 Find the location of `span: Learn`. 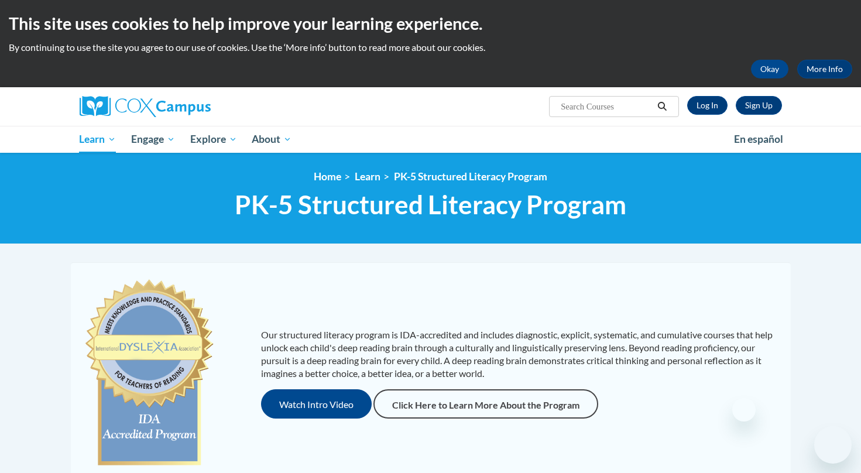

span: Learn is located at coordinates (97, 139).